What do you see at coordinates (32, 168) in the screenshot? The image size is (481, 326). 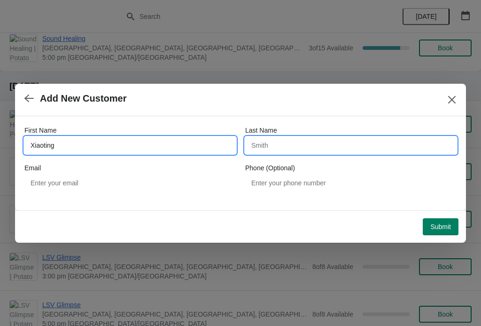 I see `label: Email` at bounding box center [32, 168].